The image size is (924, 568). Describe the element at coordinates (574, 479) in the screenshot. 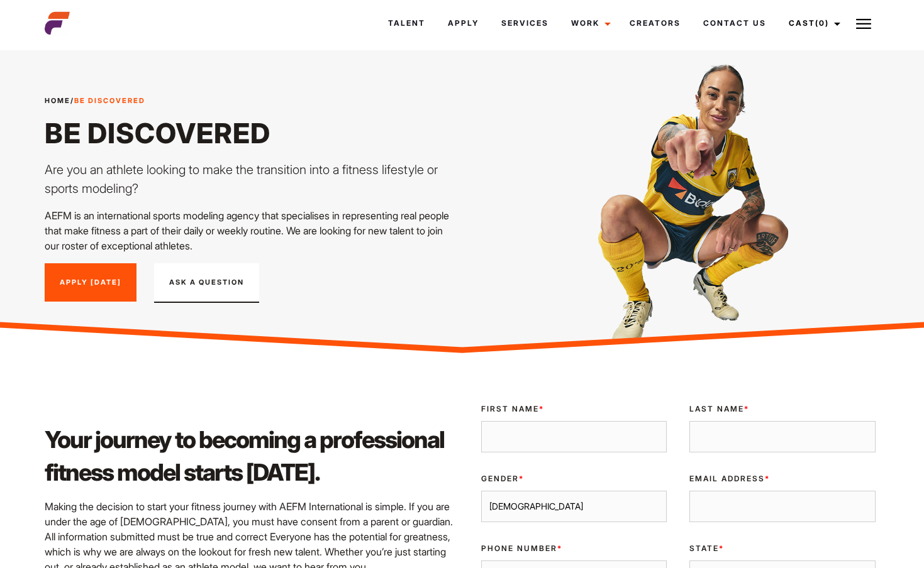

I see `label: Gender` at that location.